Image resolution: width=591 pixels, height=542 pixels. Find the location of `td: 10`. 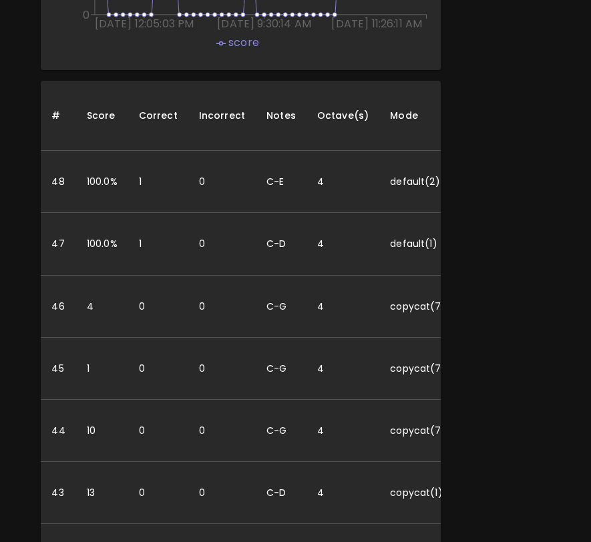

td: 10 is located at coordinates (102, 430).